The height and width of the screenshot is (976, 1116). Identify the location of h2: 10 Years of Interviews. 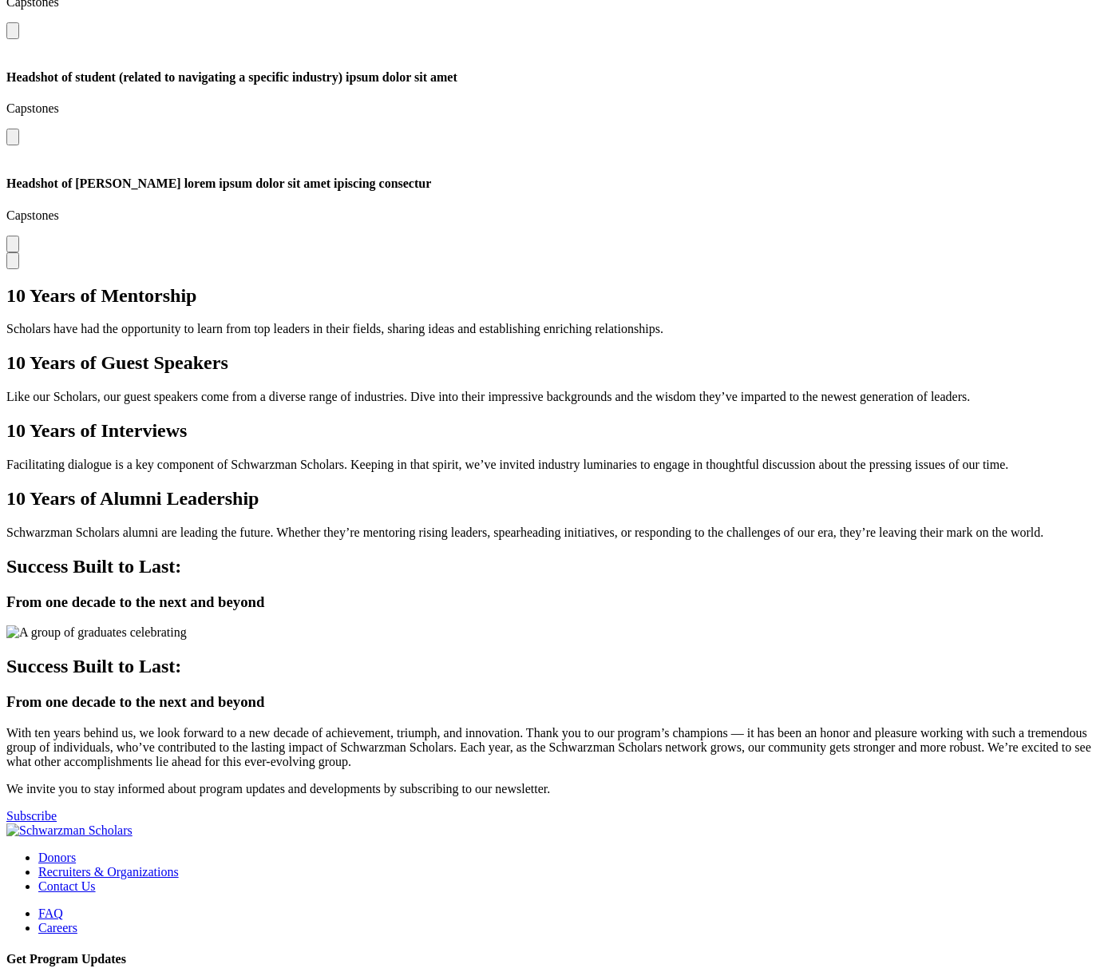
(558, 430).